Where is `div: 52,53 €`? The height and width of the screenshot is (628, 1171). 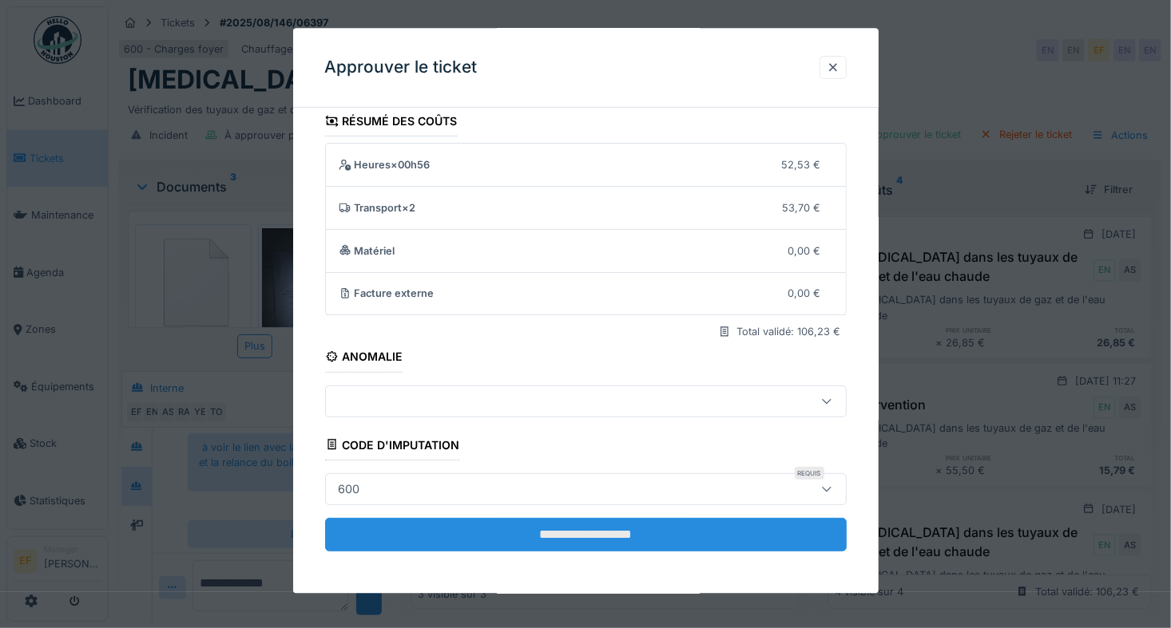
div: 52,53 € is located at coordinates (801, 165).